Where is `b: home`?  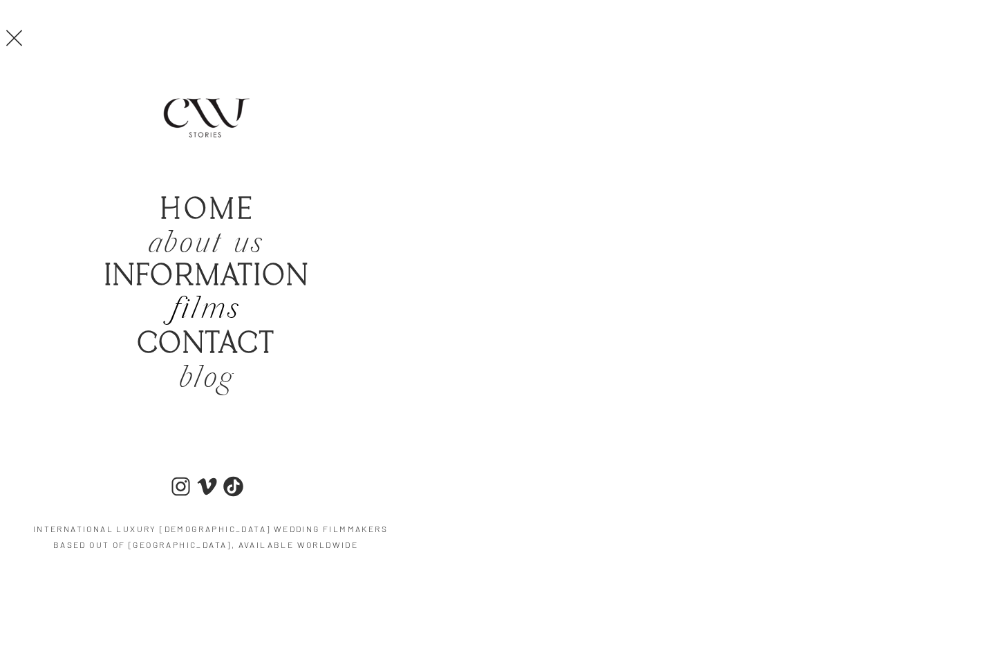 b: home is located at coordinates (207, 210).